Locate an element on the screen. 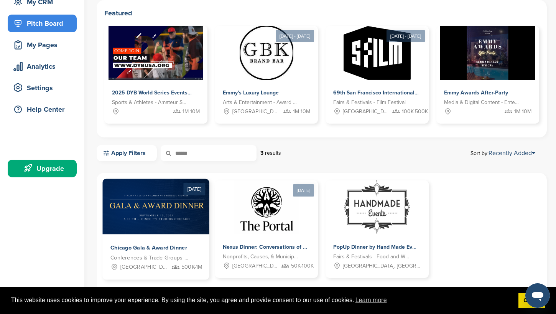 The width and height of the screenshot is (556, 314). span: Arts & Entertainment - Award Show is located at coordinates (261, 102).